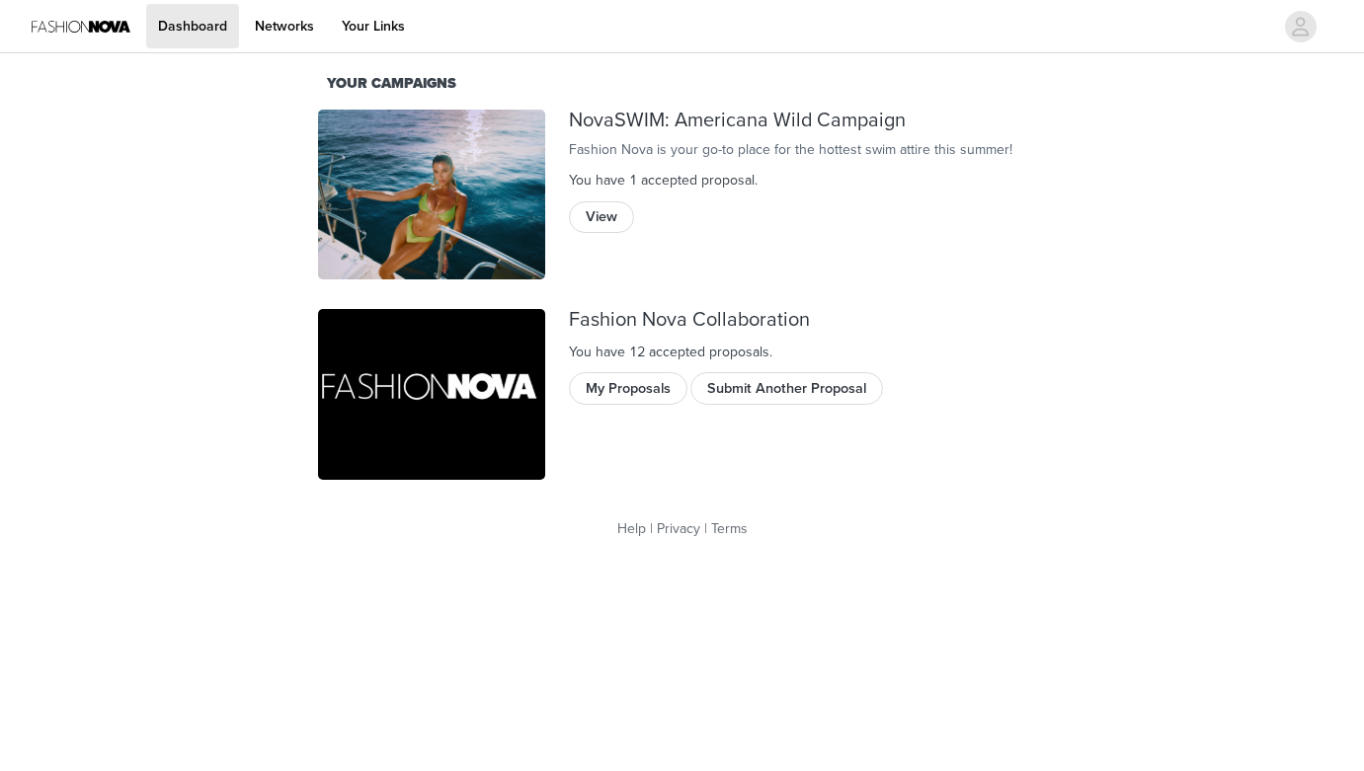 The height and width of the screenshot is (771, 1364). What do you see at coordinates (679, 528) in the screenshot?
I see `a: Privacy` at bounding box center [679, 528].